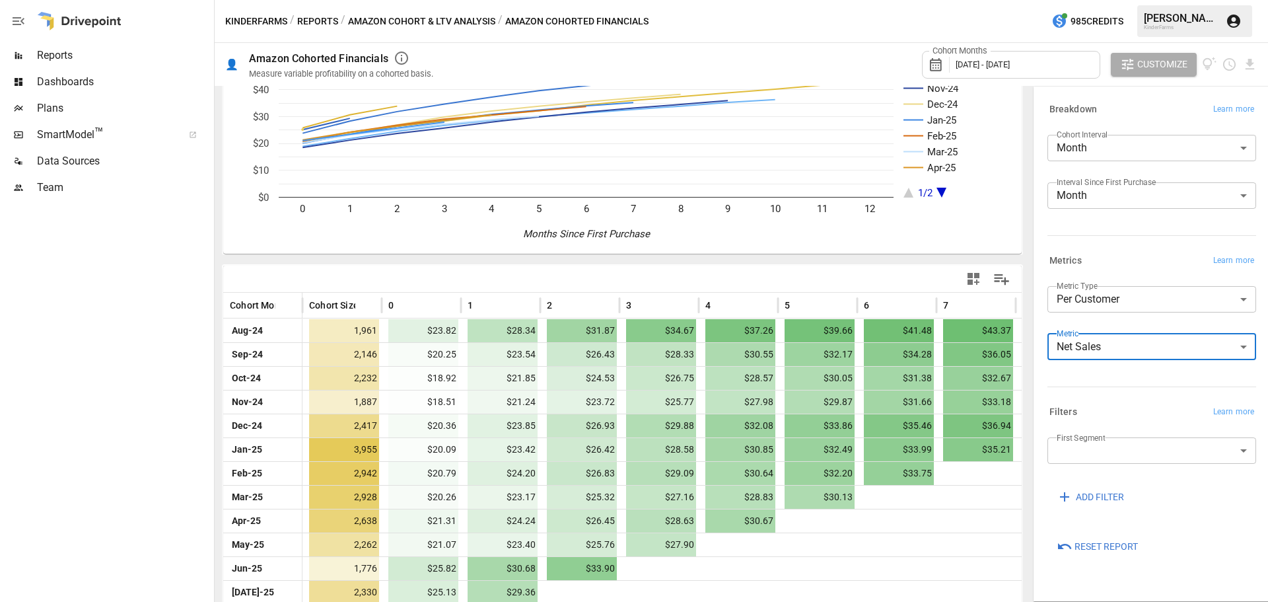 The height and width of the screenshot is (602, 1268). What do you see at coordinates (787, 305) in the screenshot?
I see `span: 5` at bounding box center [787, 305].